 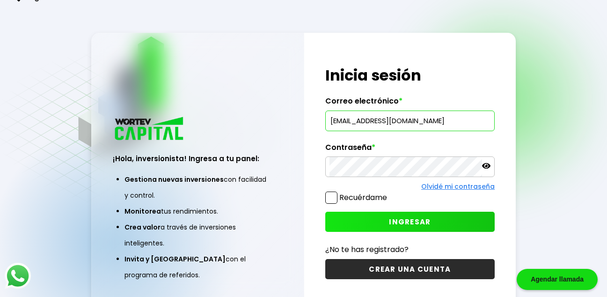 I want to click on h1: Inicia sesión, so click(x=410, y=75).